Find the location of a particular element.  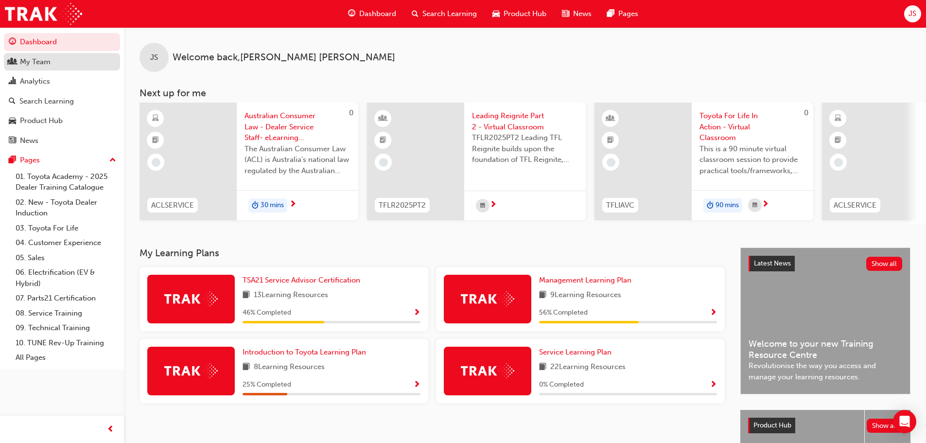

span: TFLR2025PT2 is located at coordinates (402, 205).